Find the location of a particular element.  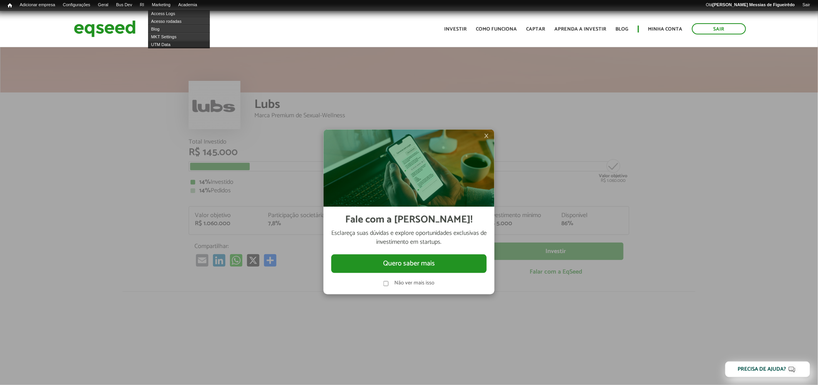

a: Configurações is located at coordinates (77, 5).